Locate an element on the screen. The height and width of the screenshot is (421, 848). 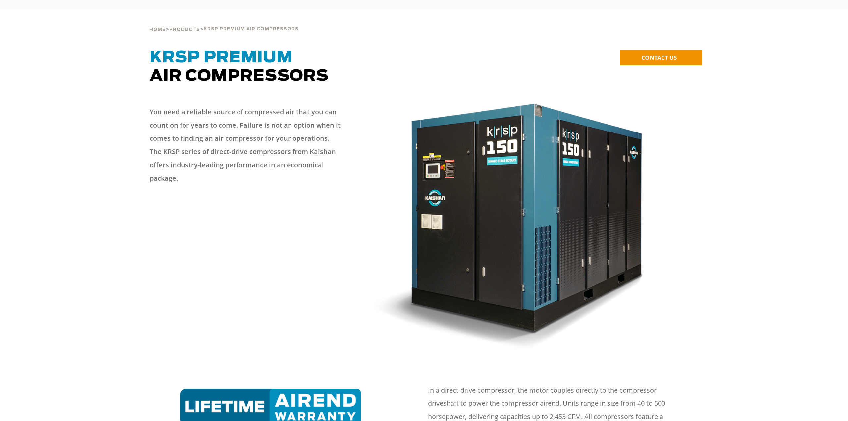
span: KRSP Premium is located at coordinates (221, 58).